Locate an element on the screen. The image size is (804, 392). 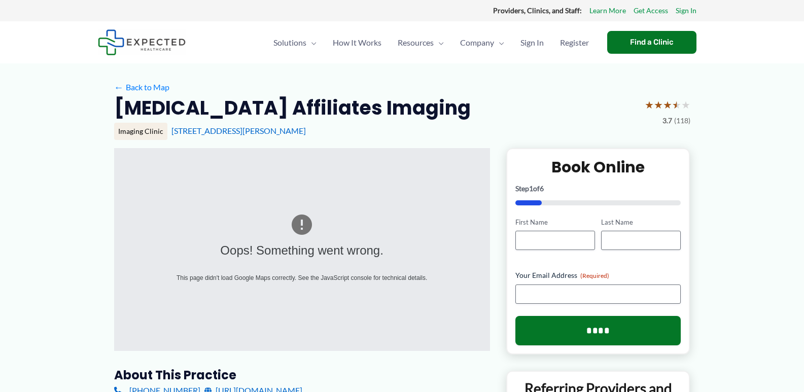
a: CompanyMenu Toggle is located at coordinates (482, 43).